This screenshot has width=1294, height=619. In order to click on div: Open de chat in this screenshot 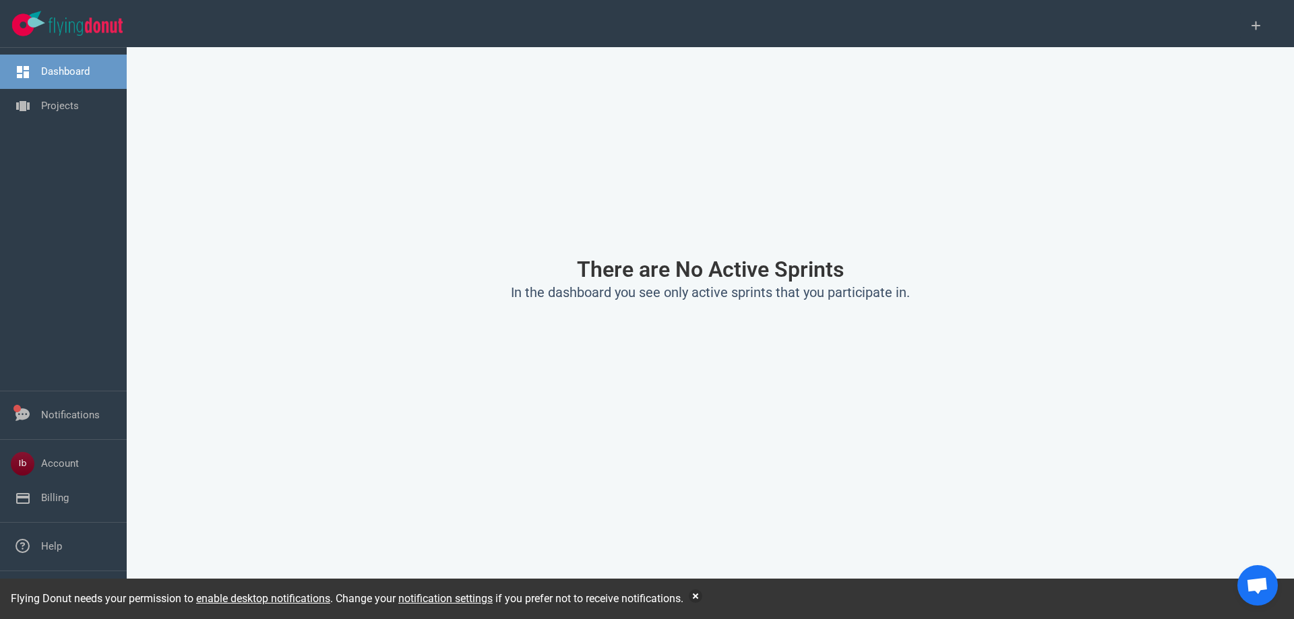, I will do `click(1257, 586)`.